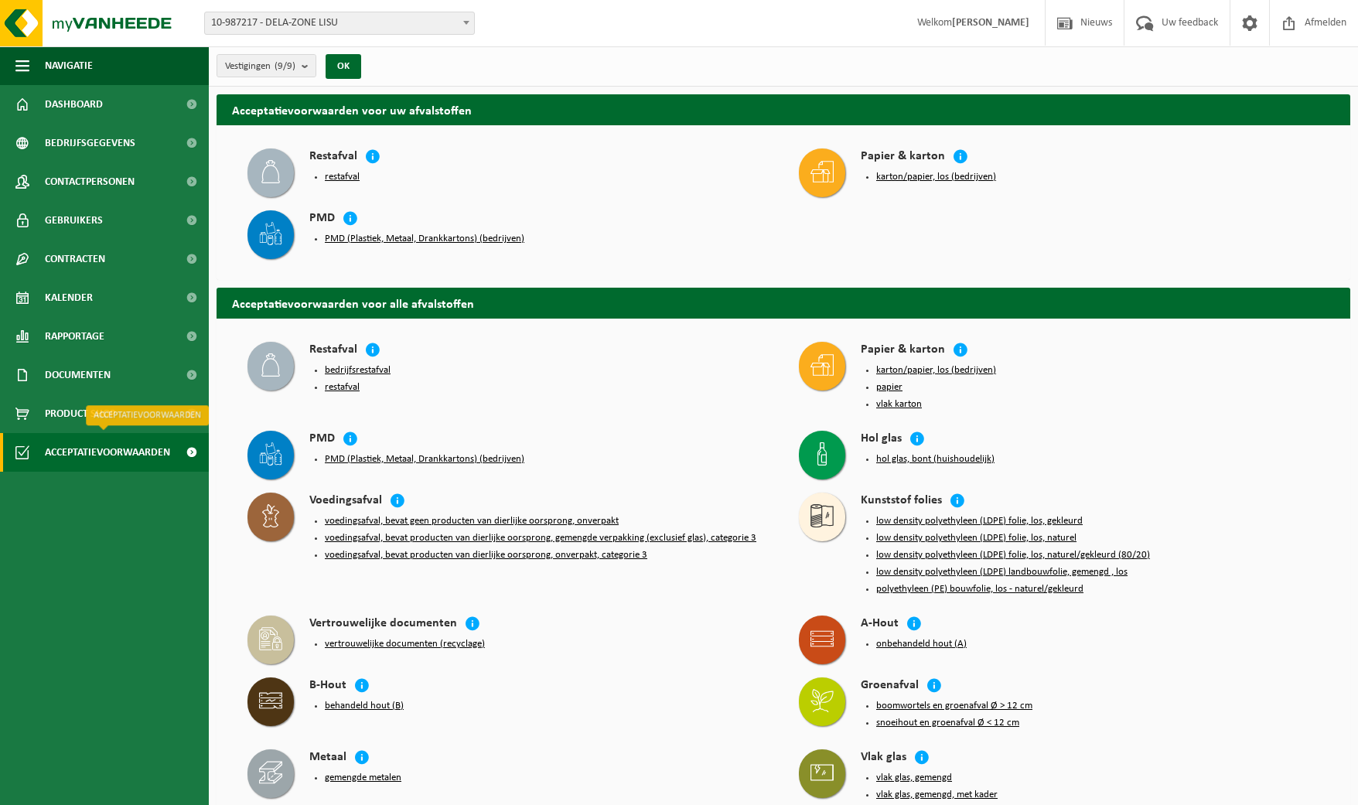 The image size is (1358, 805). Describe the element at coordinates (783, 302) in the screenshot. I see `h2: Acceptatievoorwaarden voor alle afvalstoffen` at that location.